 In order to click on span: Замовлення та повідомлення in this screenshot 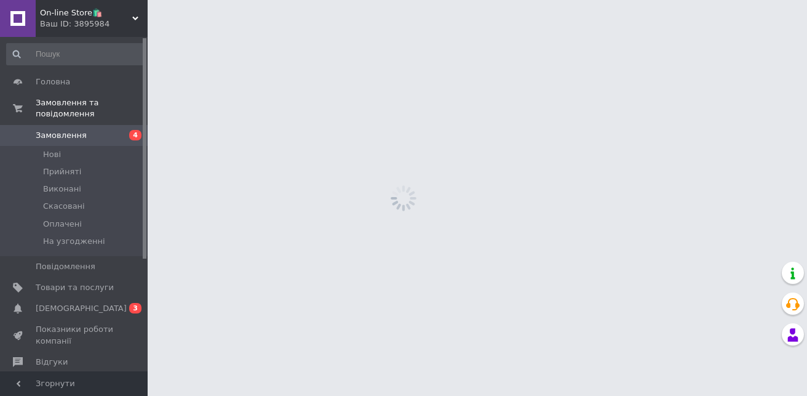, I will do `click(92, 108)`.